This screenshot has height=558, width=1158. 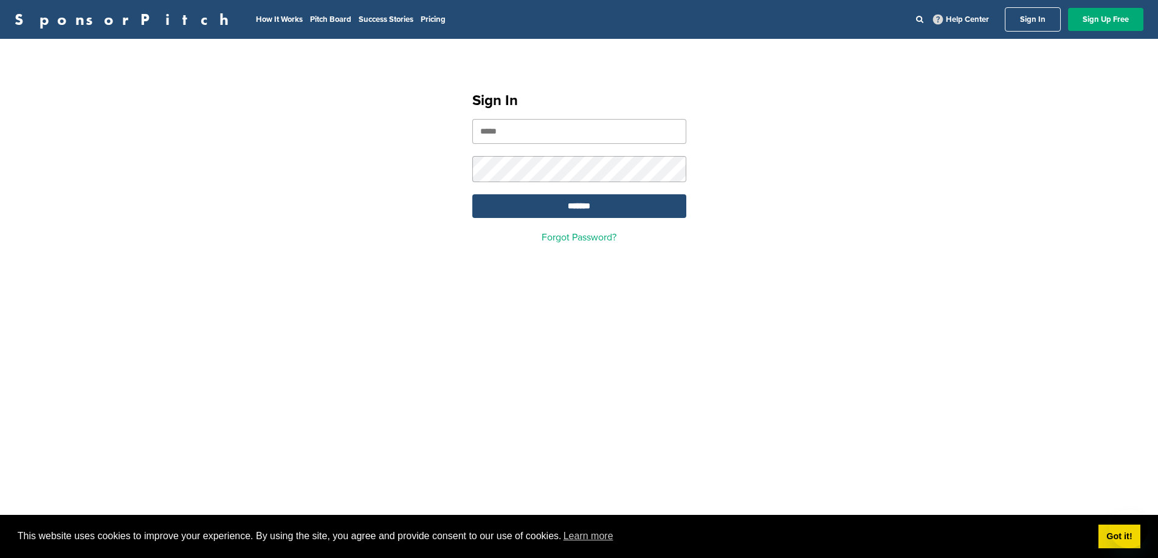 I want to click on a: Sign Up Free, so click(x=1105, y=19).